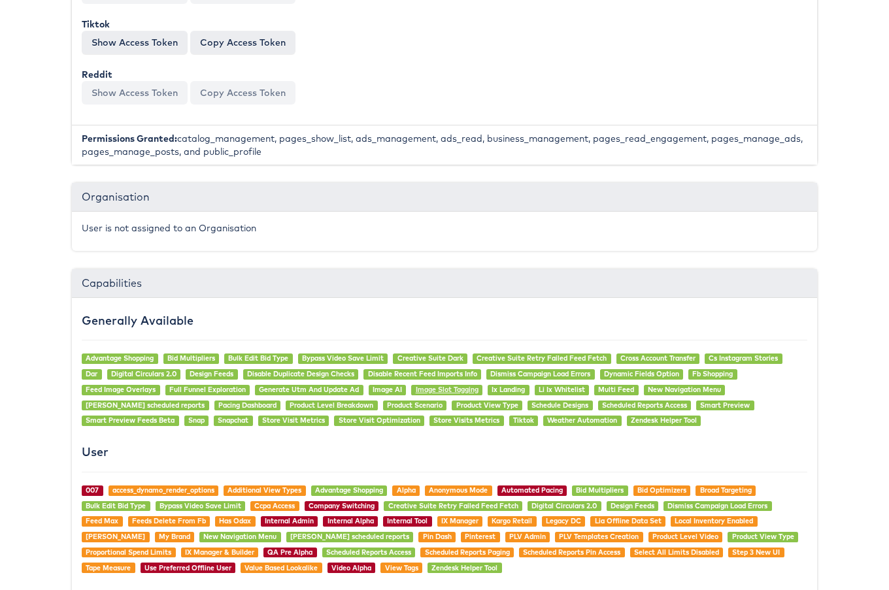 The image size is (889, 590). I want to click on a: Store Visits Metrics, so click(466, 420).